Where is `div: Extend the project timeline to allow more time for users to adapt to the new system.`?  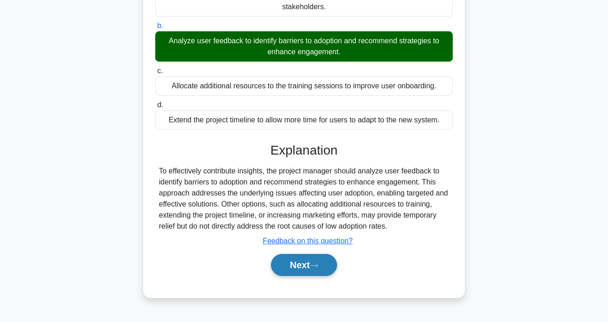
div: Extend the project timeline to allow more time for users to adapt to the new system. is located at coordinates (304, 120).